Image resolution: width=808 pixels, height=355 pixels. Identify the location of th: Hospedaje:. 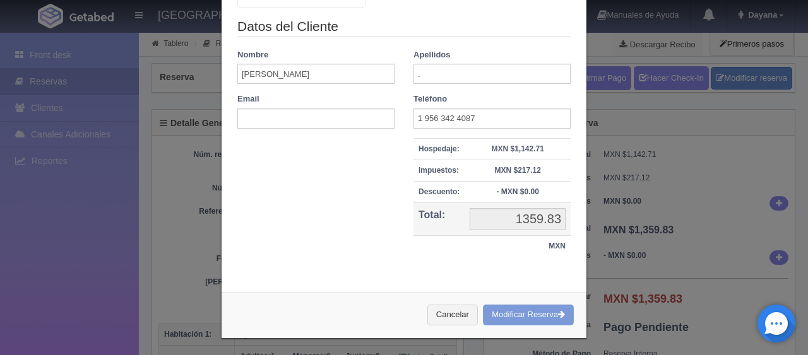
(439, 149).